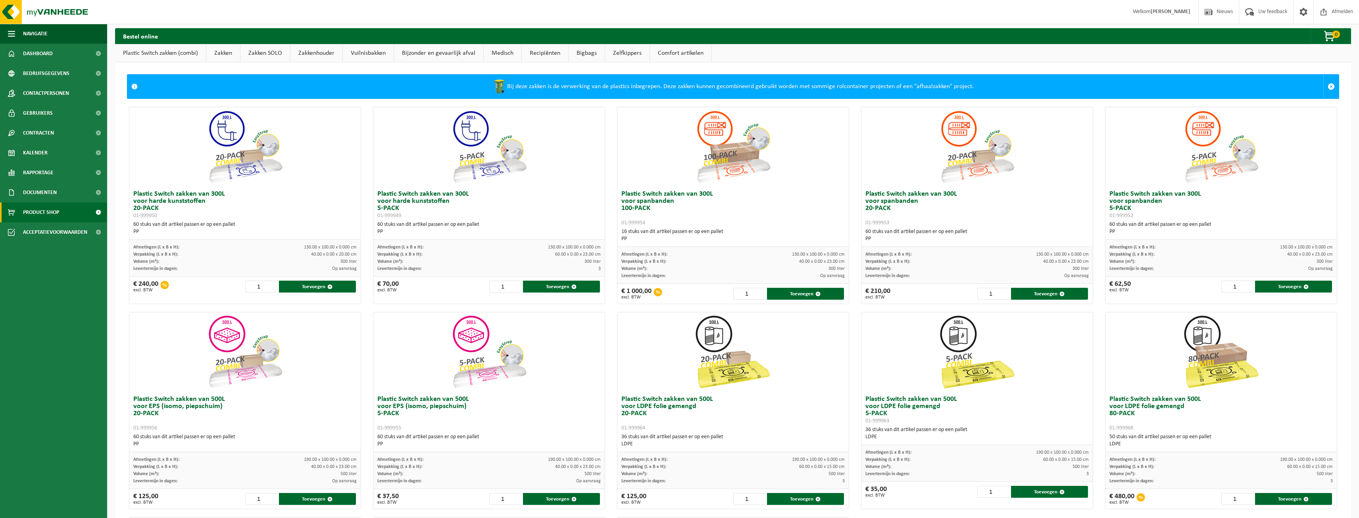 The image size is (1359, 518). I want to click on span: 01-999955, so click(389, 428).